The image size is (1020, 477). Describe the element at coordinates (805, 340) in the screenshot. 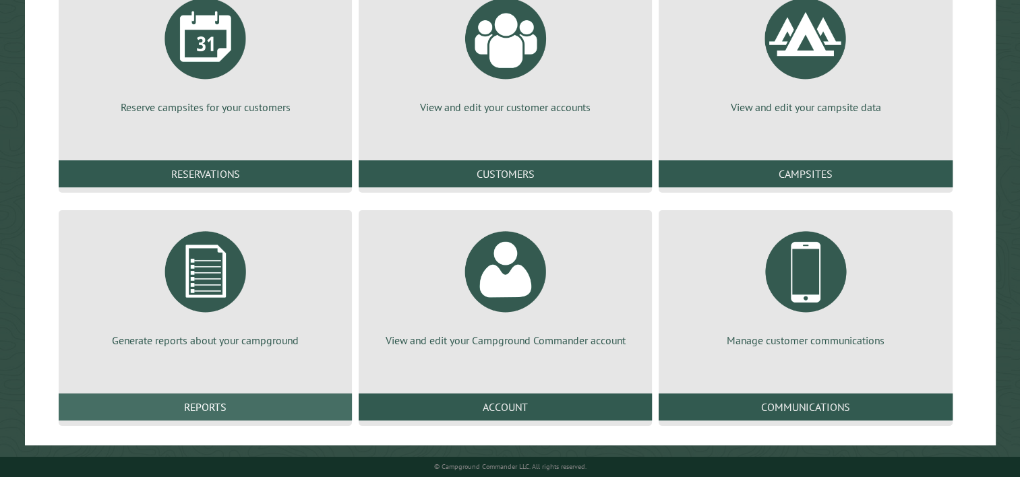

I see `p: Manage customer communications` at that location.